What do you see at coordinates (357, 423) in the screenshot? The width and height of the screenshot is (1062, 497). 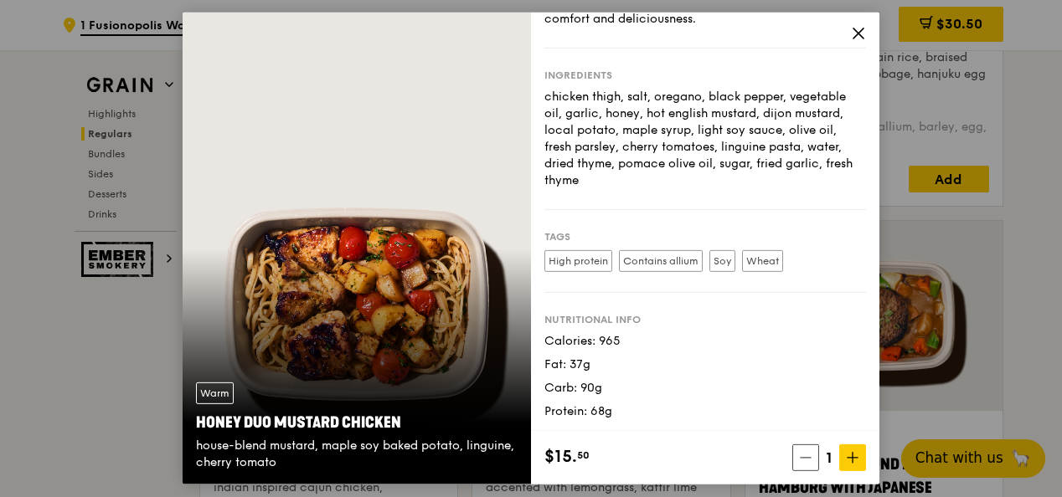 I see `div: Honey Duo Mustard Chicken` at bounding box center [357, 423].